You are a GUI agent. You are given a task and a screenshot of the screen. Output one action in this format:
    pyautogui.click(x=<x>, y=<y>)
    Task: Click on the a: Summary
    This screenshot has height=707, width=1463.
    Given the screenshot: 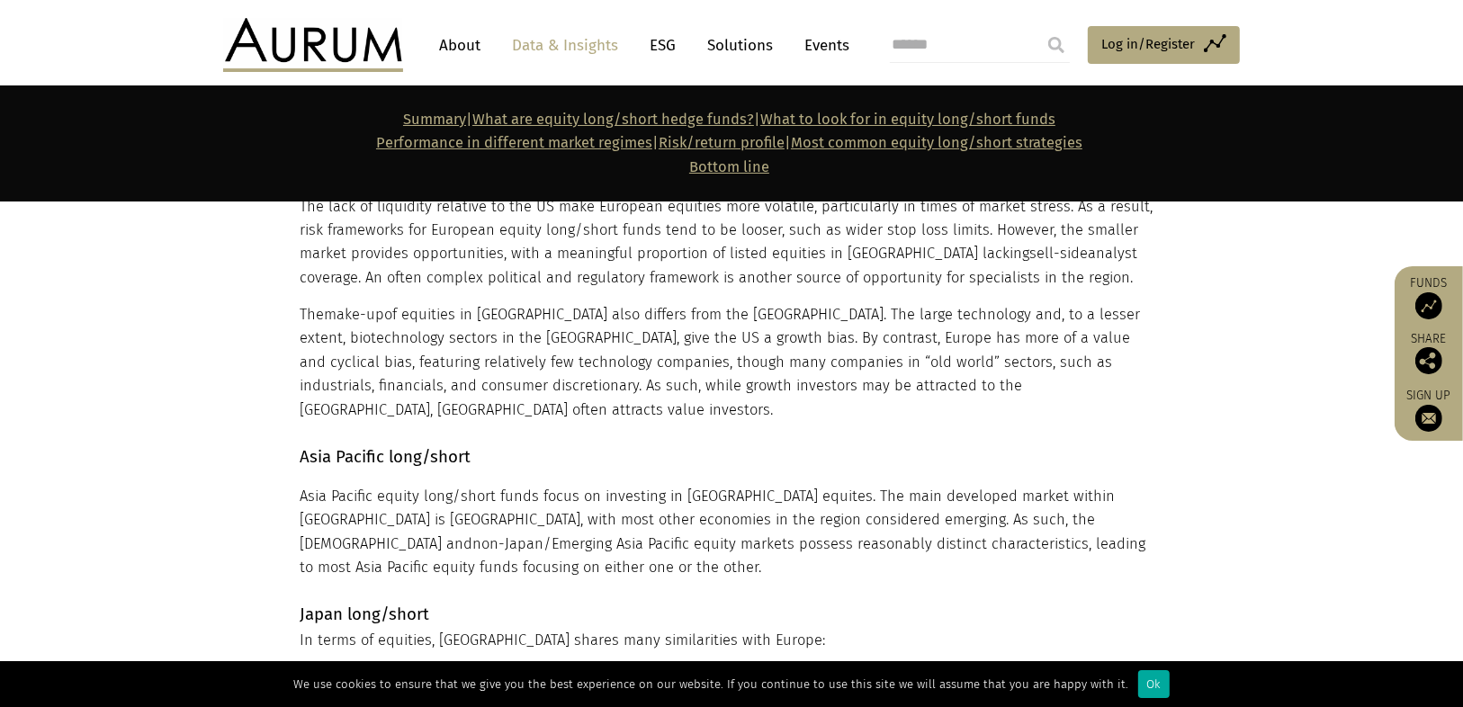 What is the action you would take?
    pyautogui.click(x=435, y=119)
    